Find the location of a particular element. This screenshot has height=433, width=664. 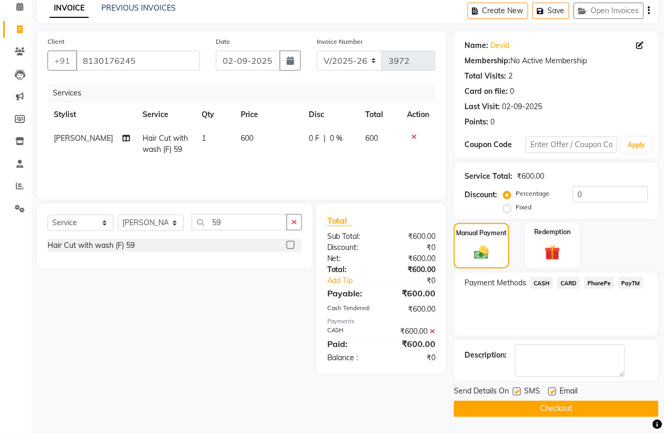

div: Services is located at coordinates (246, 93).